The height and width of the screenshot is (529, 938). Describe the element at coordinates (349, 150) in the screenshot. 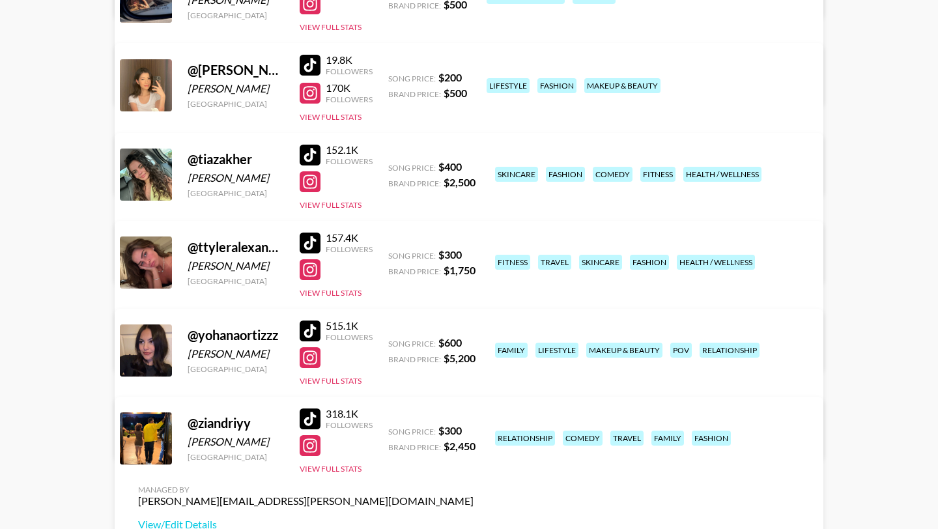

I see `div: 152.1K` at that location.